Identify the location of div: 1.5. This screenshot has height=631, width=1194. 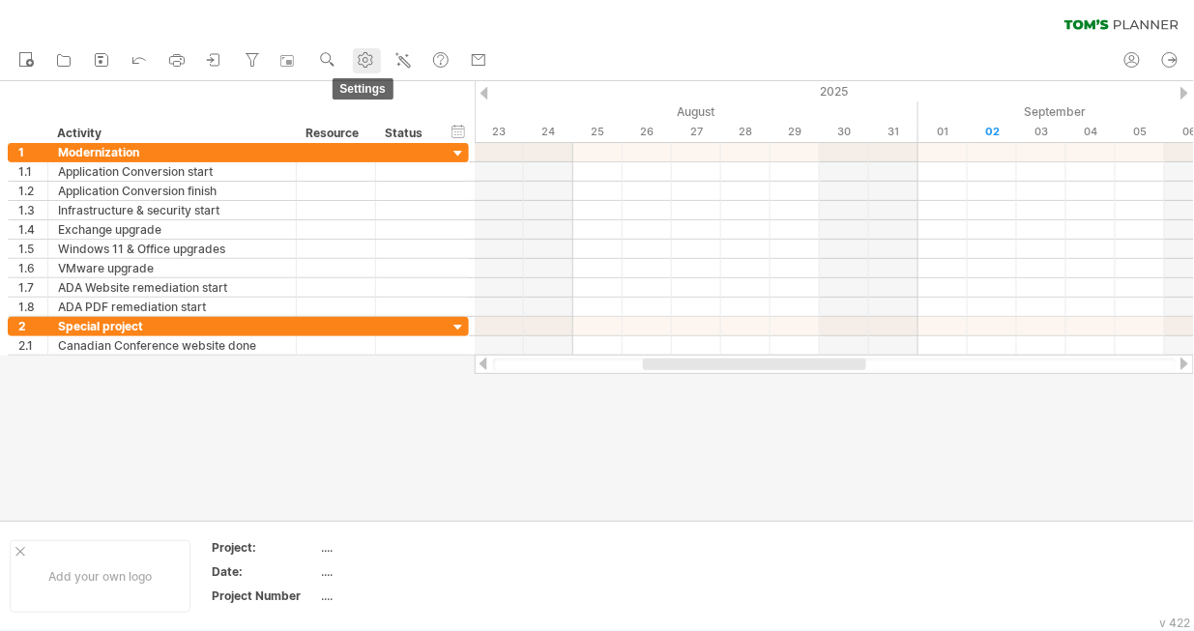
(33, 248).